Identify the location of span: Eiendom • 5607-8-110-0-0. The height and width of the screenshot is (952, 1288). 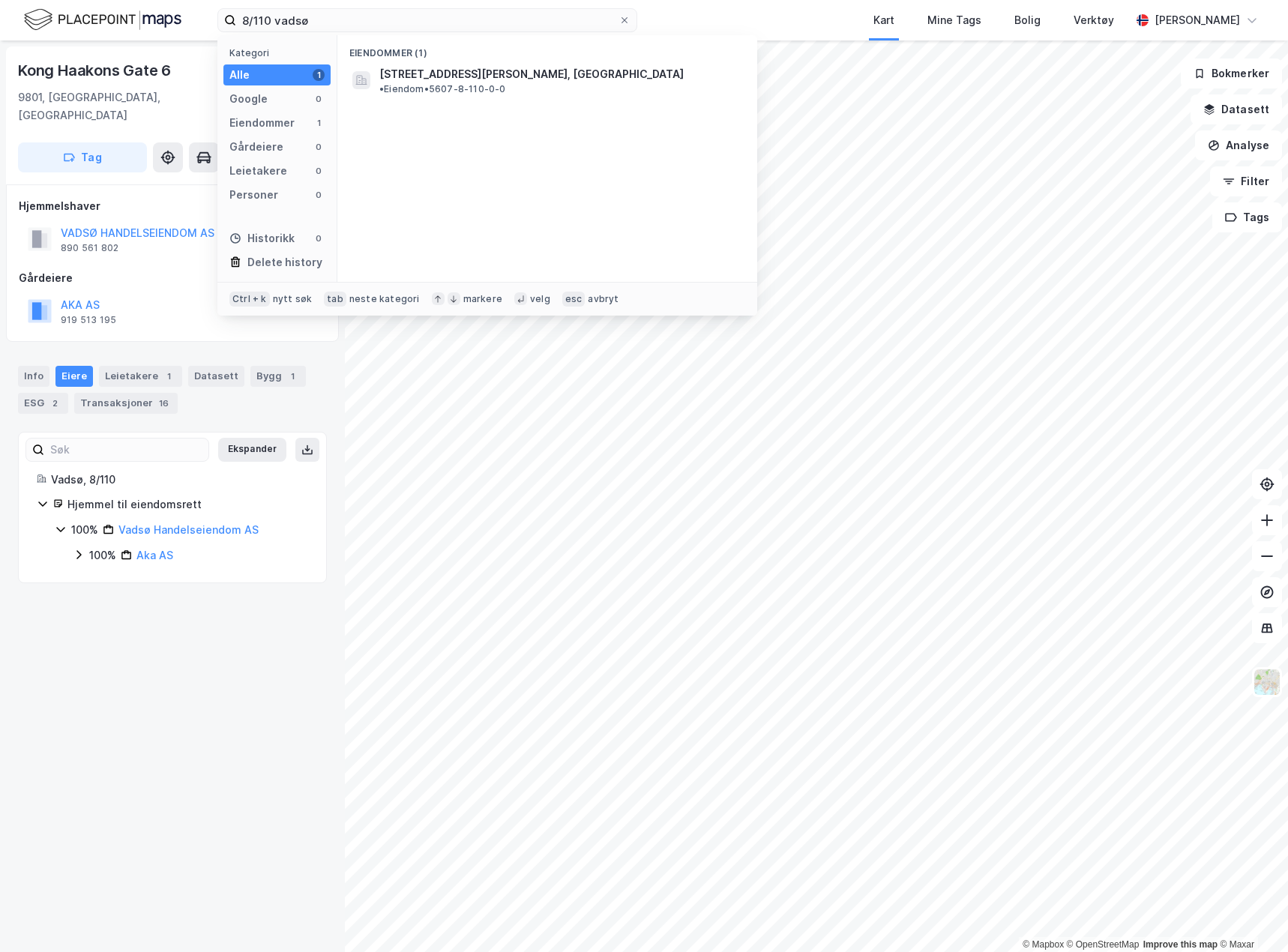
(443, 89).